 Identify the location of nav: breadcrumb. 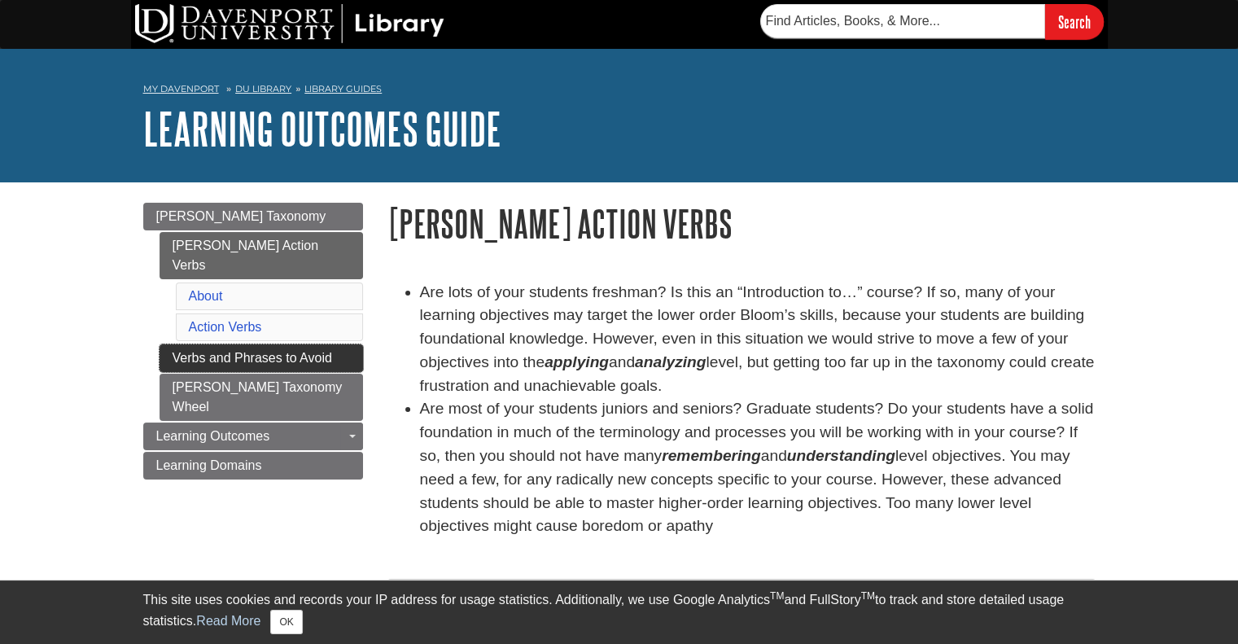
(619, 91).